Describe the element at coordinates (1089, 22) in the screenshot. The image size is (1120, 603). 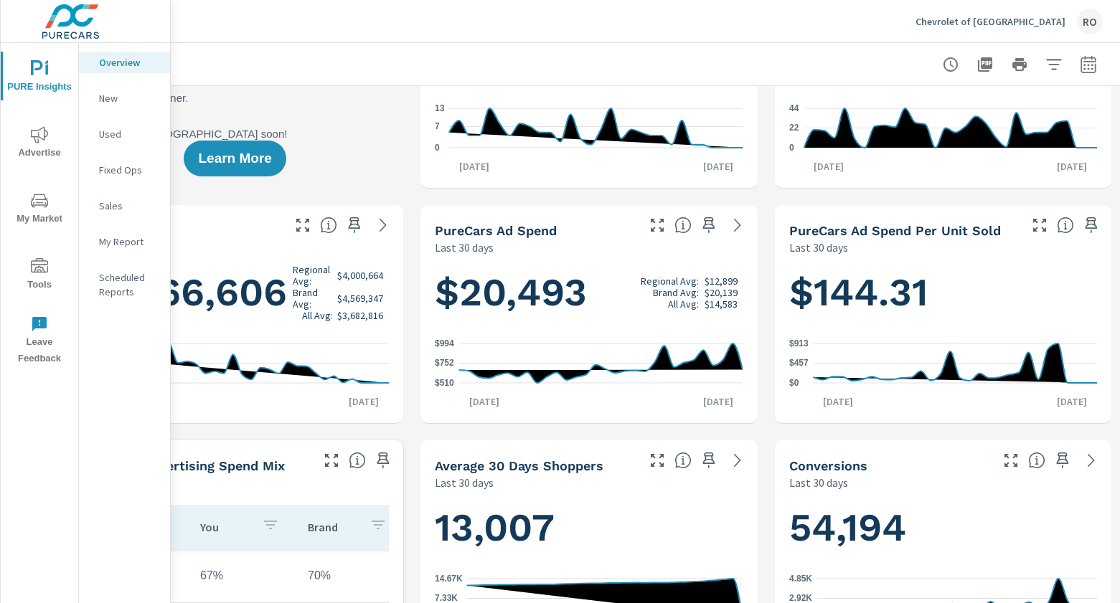
I see `div: RO` at that location.